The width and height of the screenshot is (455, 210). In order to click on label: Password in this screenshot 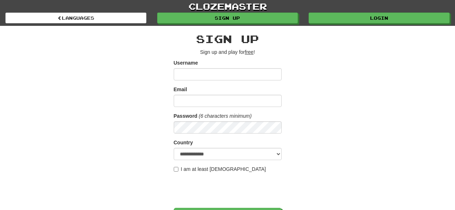, I will do `click(186, 116)`.